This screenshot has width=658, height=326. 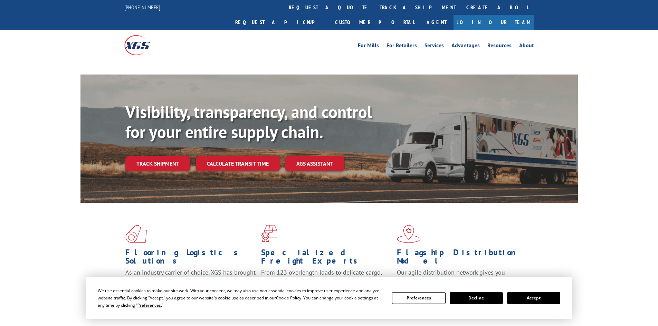 What do you see at coordinates (249, 122) in the screenshot?
I see `b: Visibility, transparency, and control for your entire supply chain.` at bounding box center [249, 122].